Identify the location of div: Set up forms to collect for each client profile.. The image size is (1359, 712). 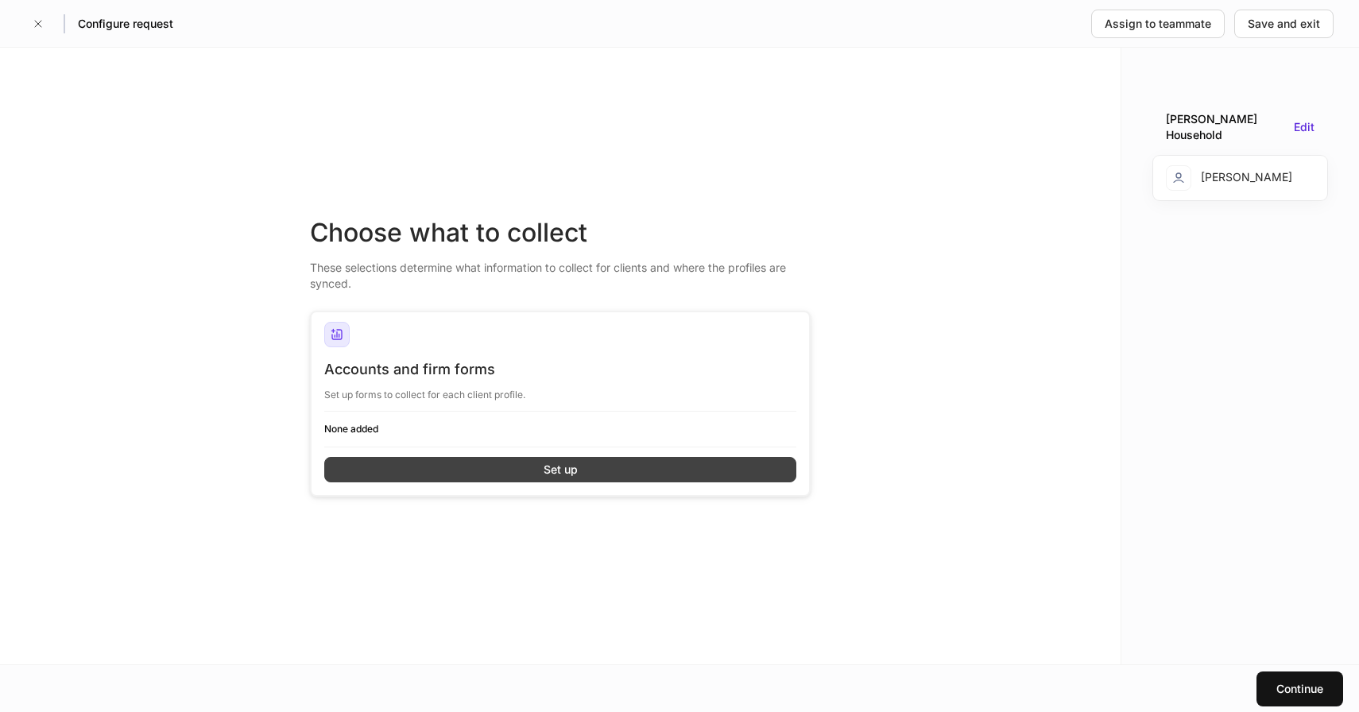
(560, 390).